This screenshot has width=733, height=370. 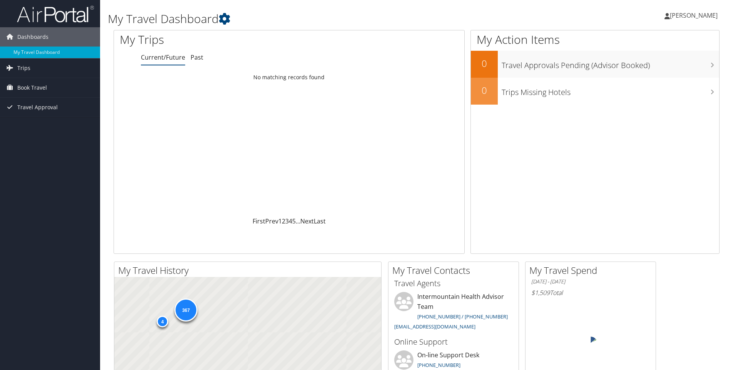 I want to click on a: 0Trips Missing Hotels, so click(x=595, y=91).